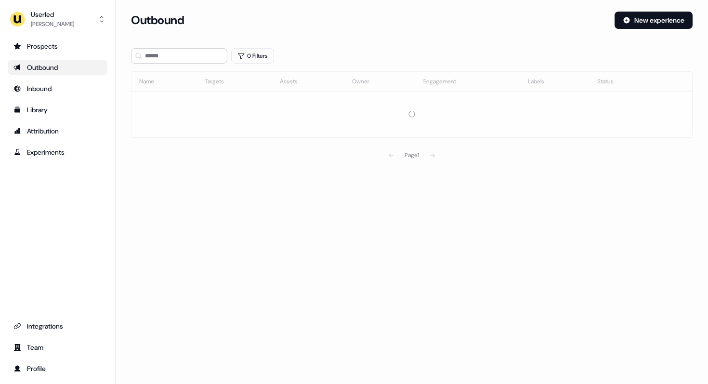 Image resolution: width=708 pixels, height=384 pixels. What do you see at coordinates (57, 347) in the screenshot?
I see `div: Team` at bounding box center [57, 347].